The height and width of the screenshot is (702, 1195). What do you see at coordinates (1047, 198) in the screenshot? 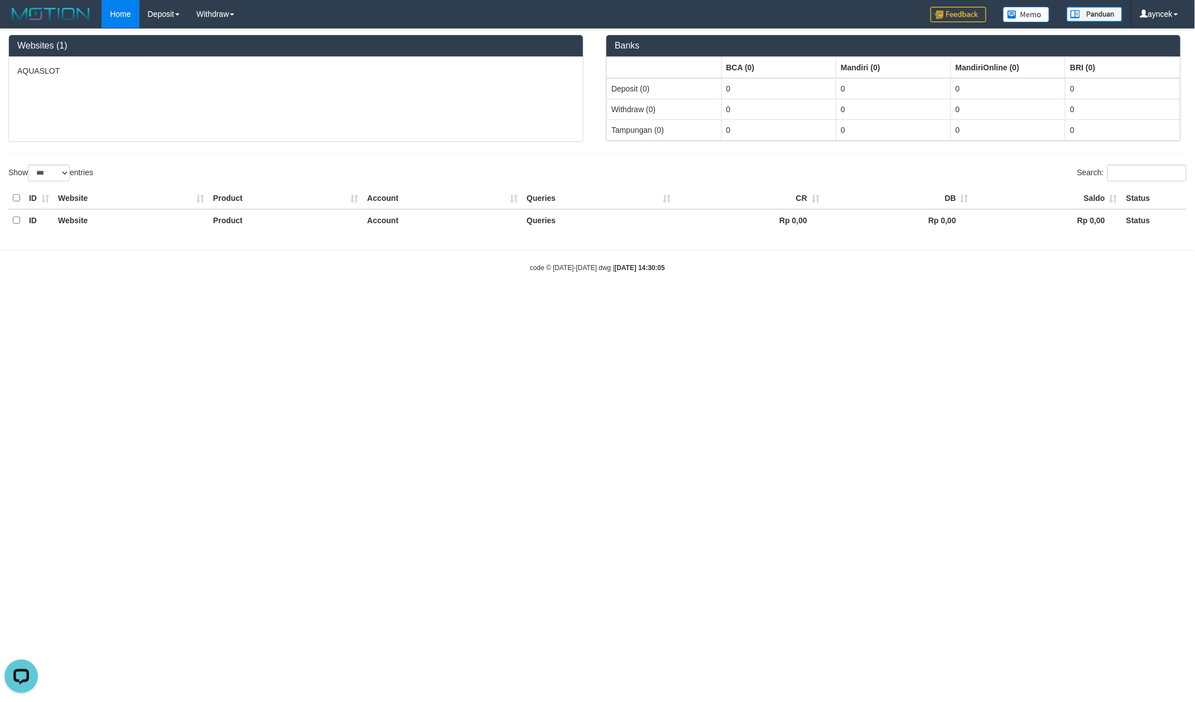
I see `th: Saldo` at bounding box center [1047, 198].